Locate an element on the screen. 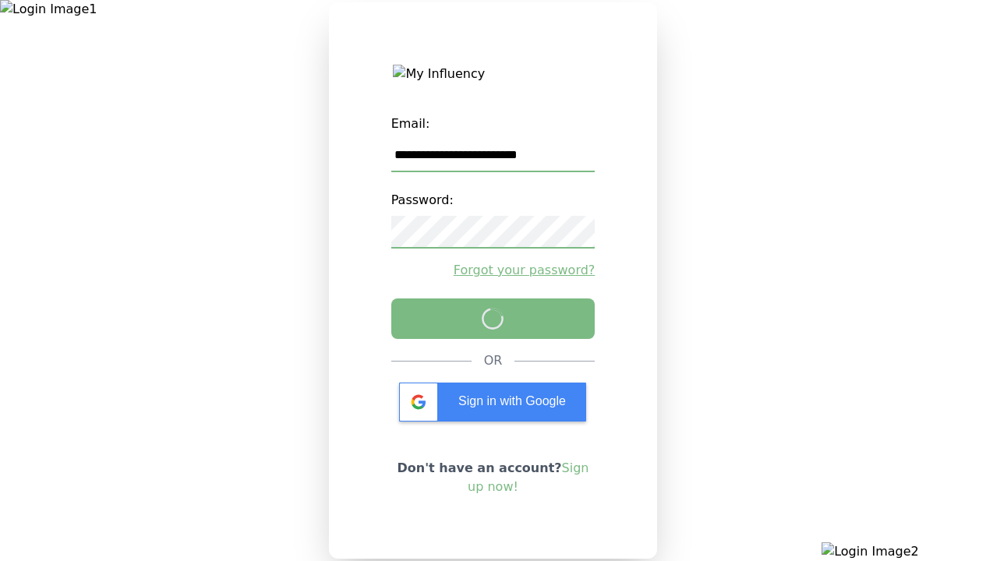 This screenshot has height=561, width=986. label: Email: is located at coordinates (493, 124).